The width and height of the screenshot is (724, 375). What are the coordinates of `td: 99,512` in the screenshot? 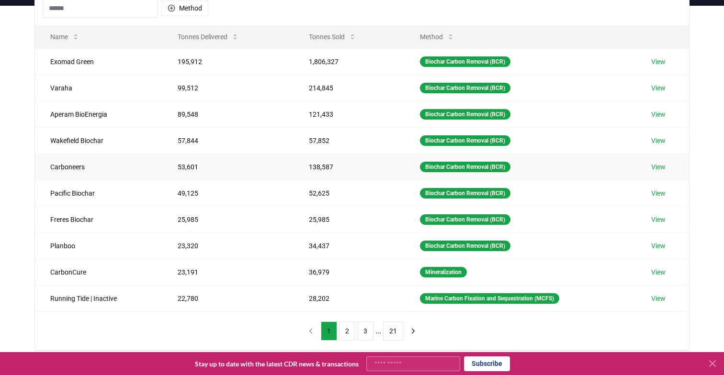 It's located at (227, 88).